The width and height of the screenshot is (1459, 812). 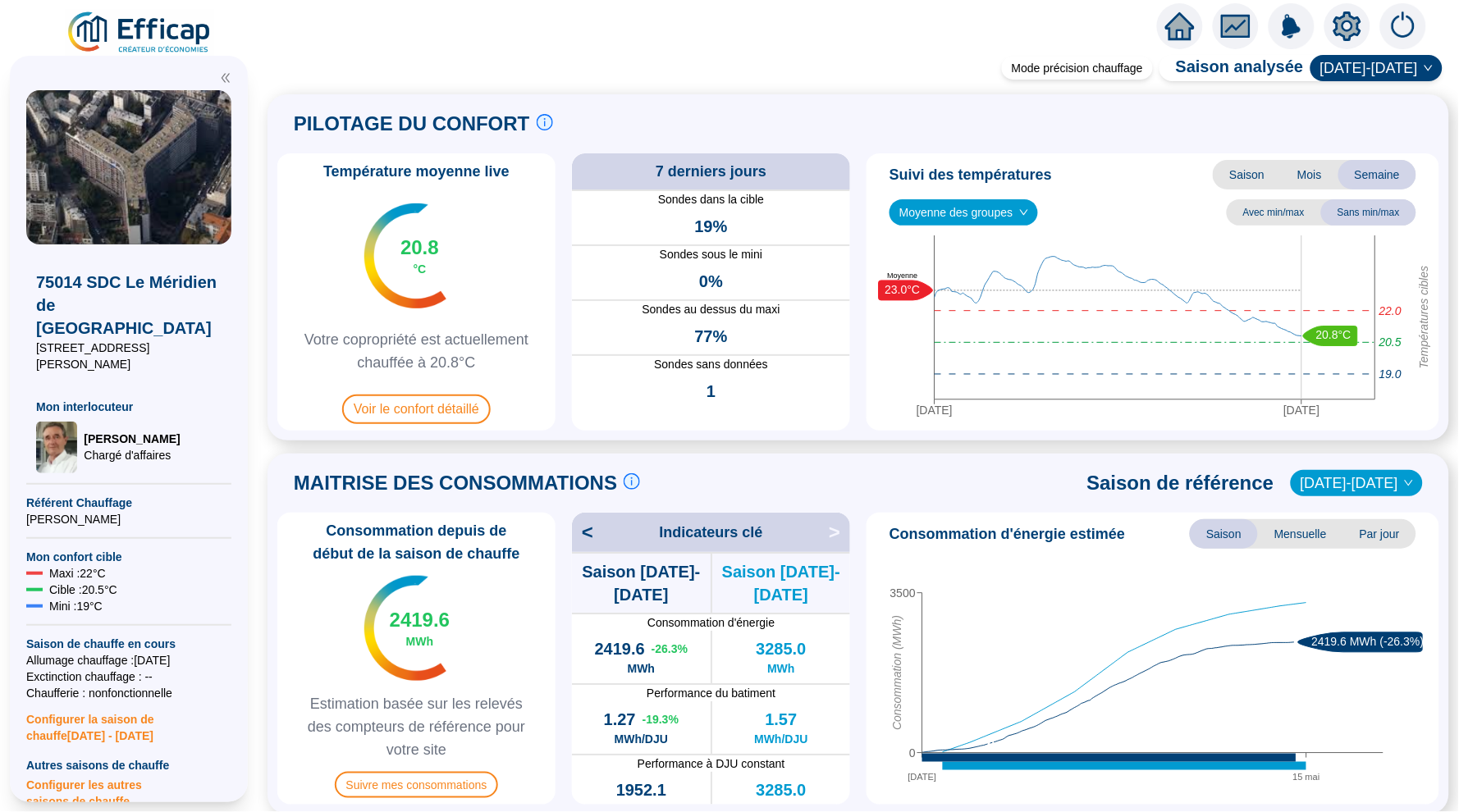 I want to click on span: Indicateurs clé, so click(x=710, y=533).